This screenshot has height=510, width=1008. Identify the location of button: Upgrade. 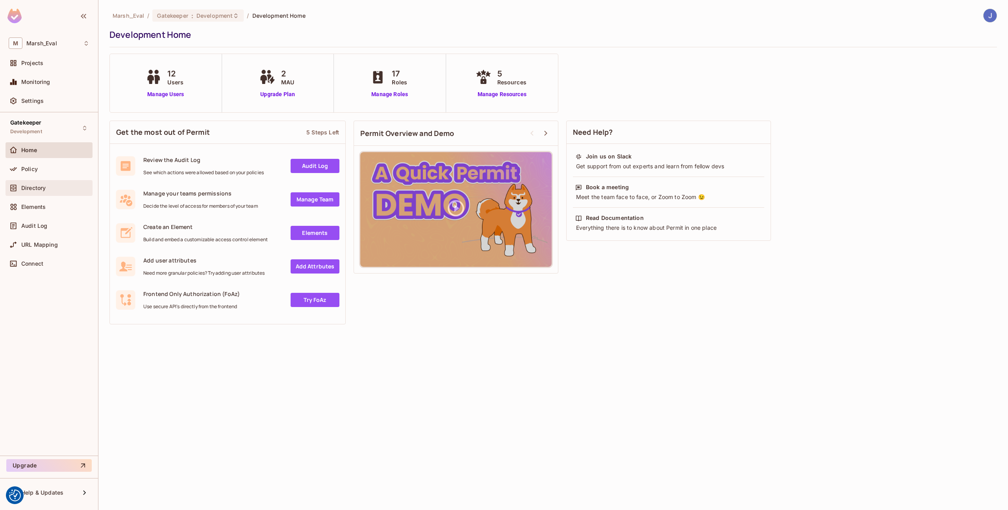
(49, 465).